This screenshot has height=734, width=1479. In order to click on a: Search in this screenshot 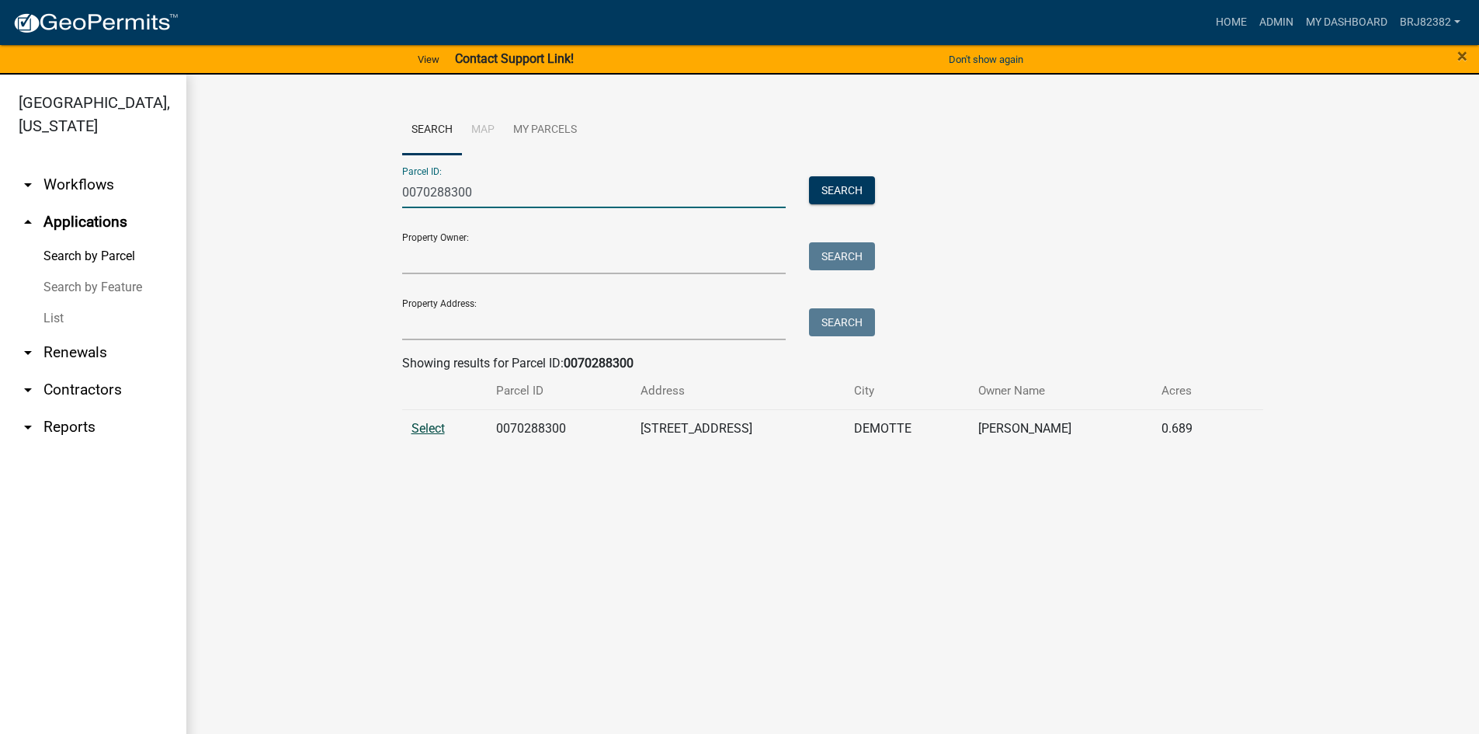, I will do `click(432, 130)`.